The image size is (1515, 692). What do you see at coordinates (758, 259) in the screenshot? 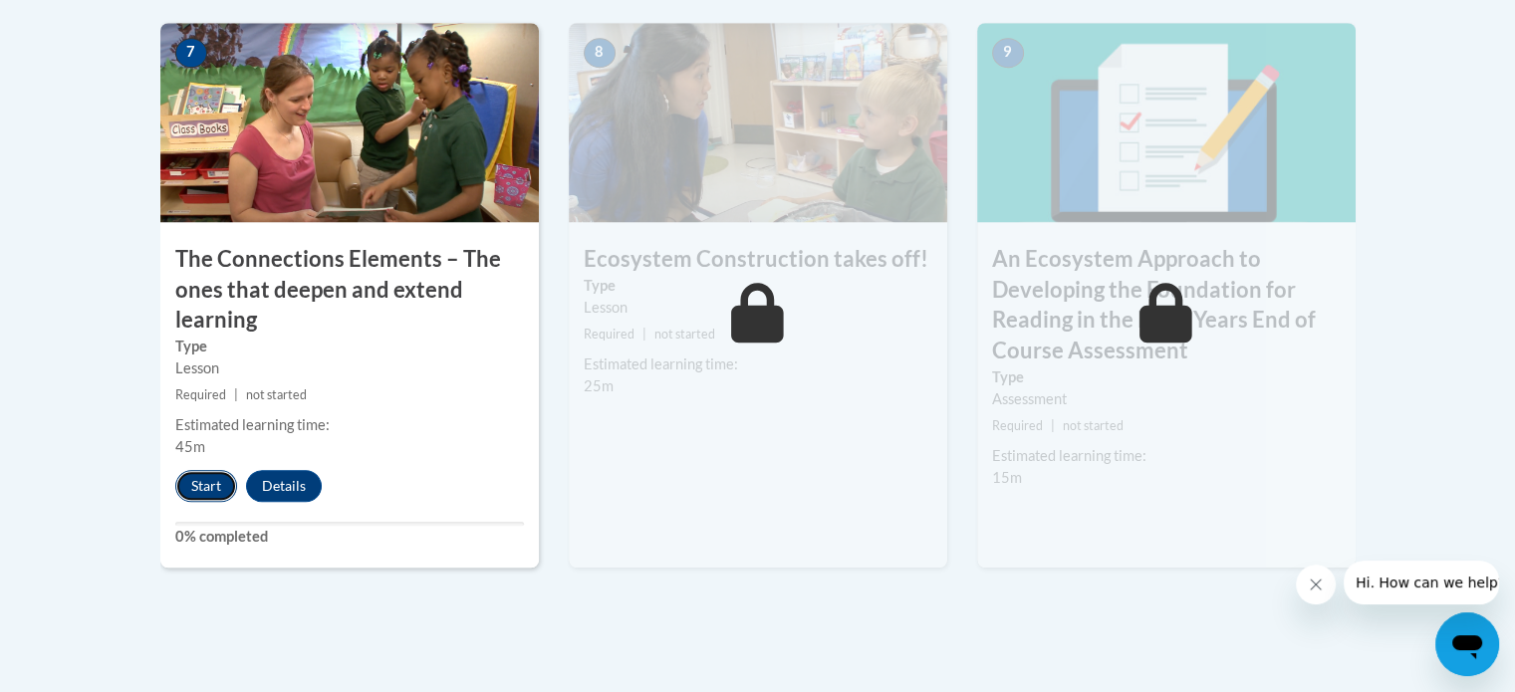
I see `h3: Ecosystem Construction takes off!` at bounding box center [758, 259].